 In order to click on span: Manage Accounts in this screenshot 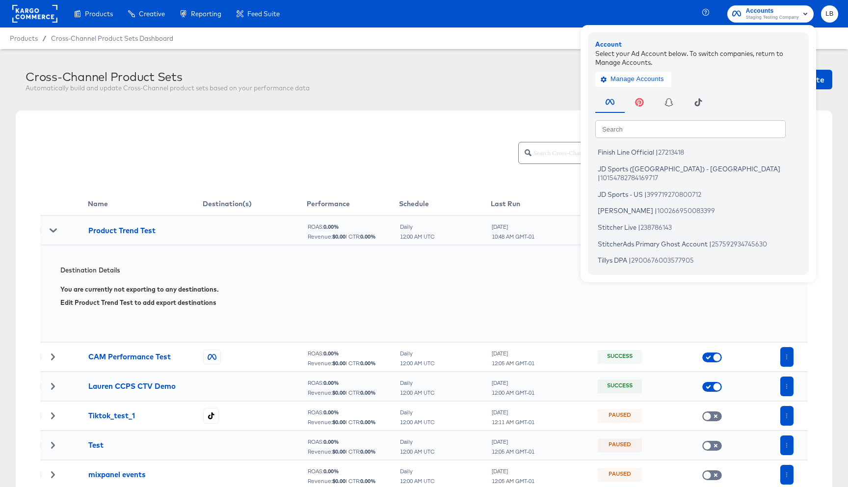, I will do `click(633, 79)`.